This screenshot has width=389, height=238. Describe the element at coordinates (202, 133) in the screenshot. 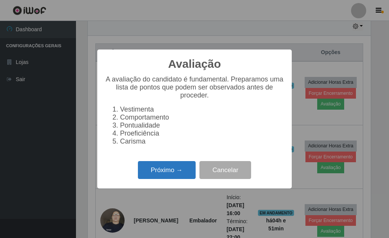

I see `li: Proeficiência` at that location.